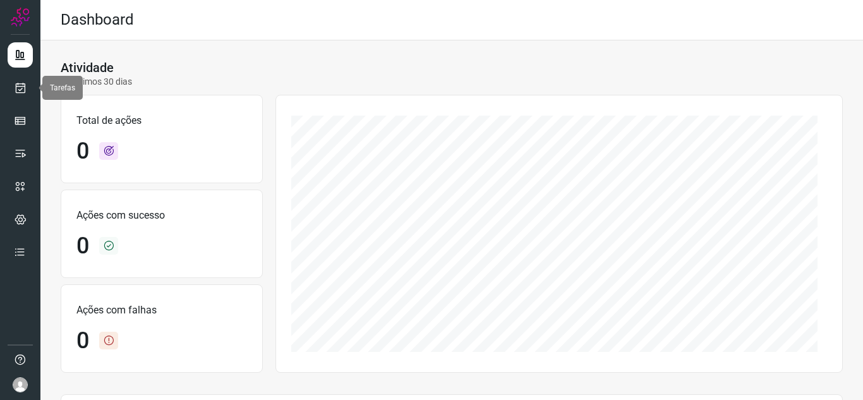 This screenshot has width=863, height=400. Describe the element at coordinates (96, 81) in the screenshot. I see `p: Últimos 30 dias` at that location.